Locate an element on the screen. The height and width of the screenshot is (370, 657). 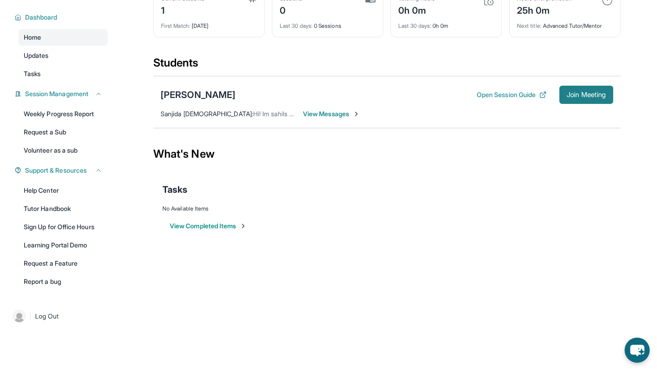
span: Join Meeting is located at coordinates (586, 95).